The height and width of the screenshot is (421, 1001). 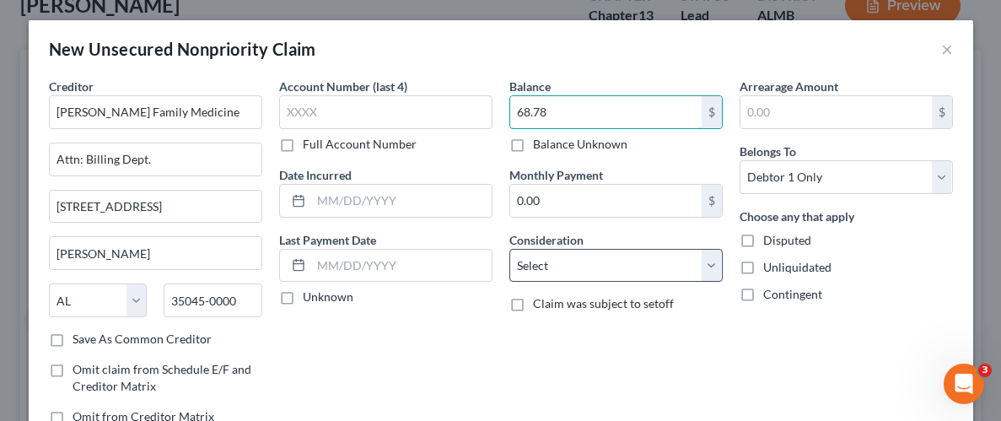 I want to click on label: Consideration, so click(x=547, y=240).